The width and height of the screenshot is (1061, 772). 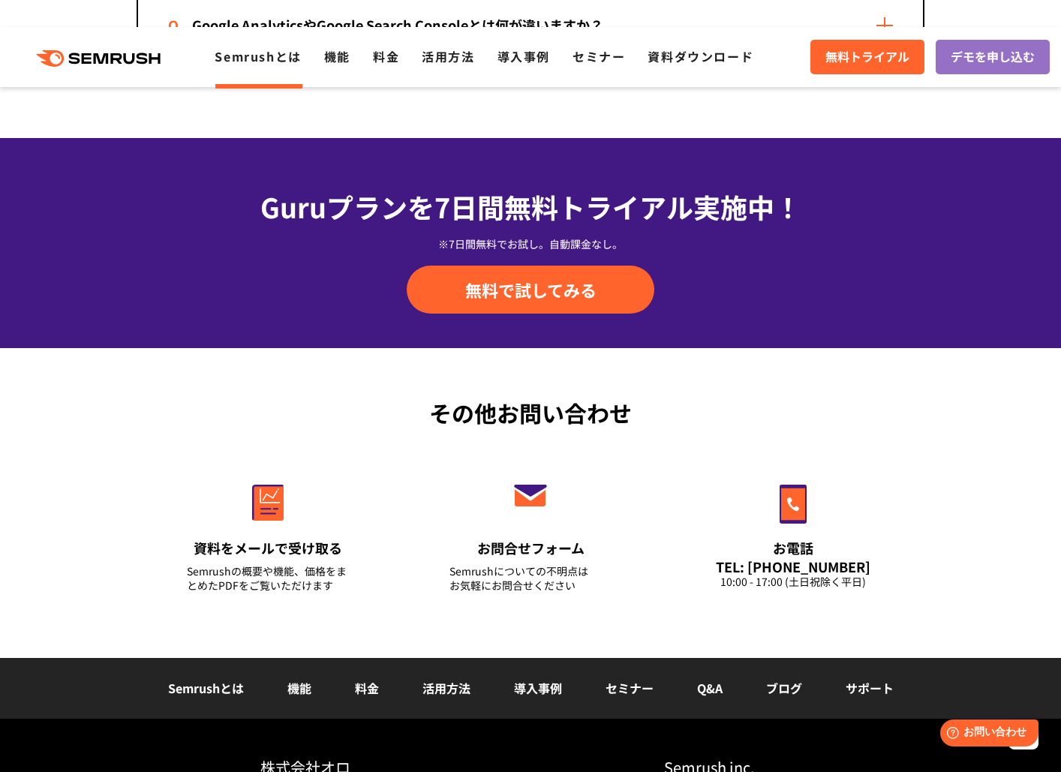 What do you see at coordinates (653, 206) in the screenshot?
I see `span: 無料トライアル実施中！` at bounding box center [653, 206].